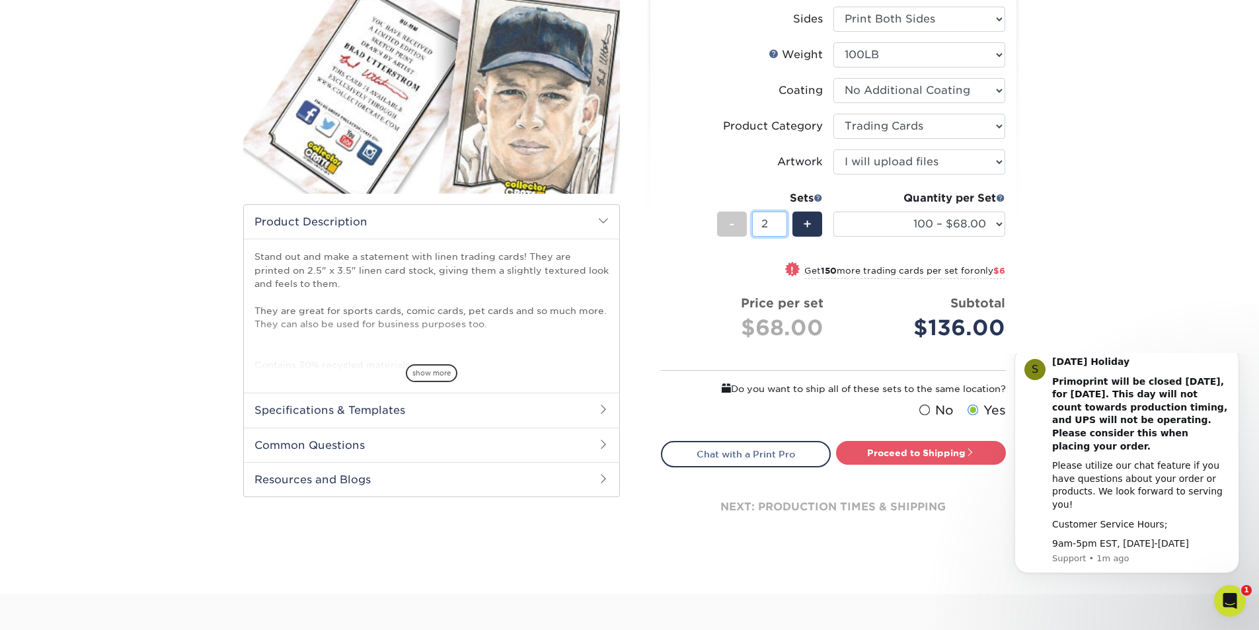  I want to click on div: Product Category, so click(773, 126).